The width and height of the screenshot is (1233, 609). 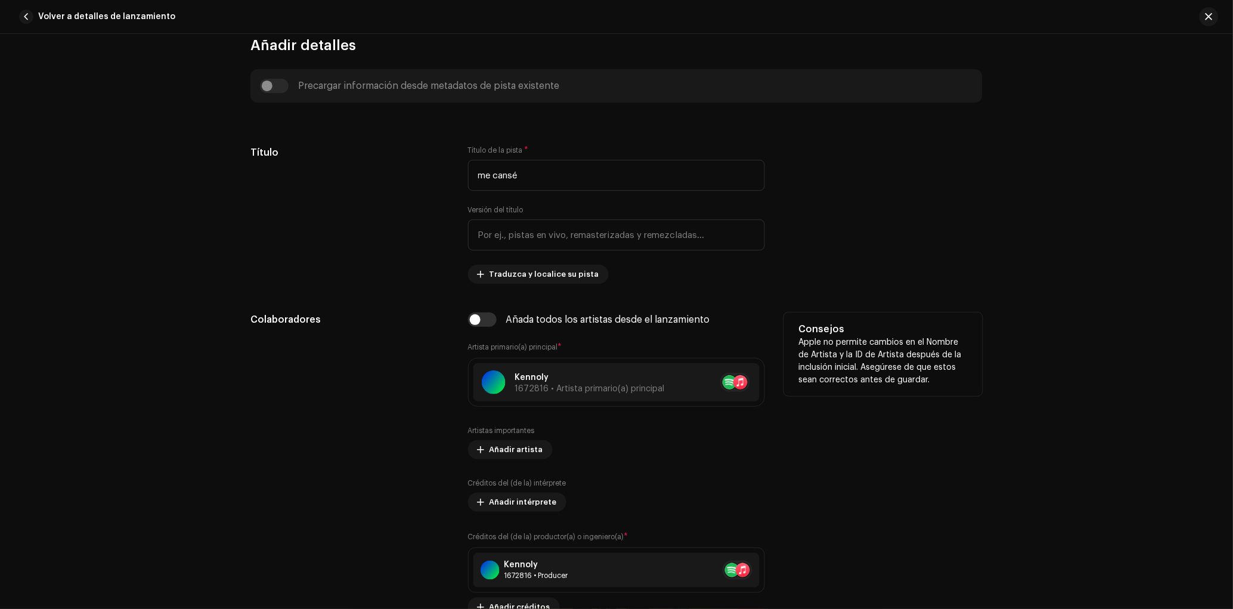 I want to click on label: Artistas importantes, so click(x=501, y=430).